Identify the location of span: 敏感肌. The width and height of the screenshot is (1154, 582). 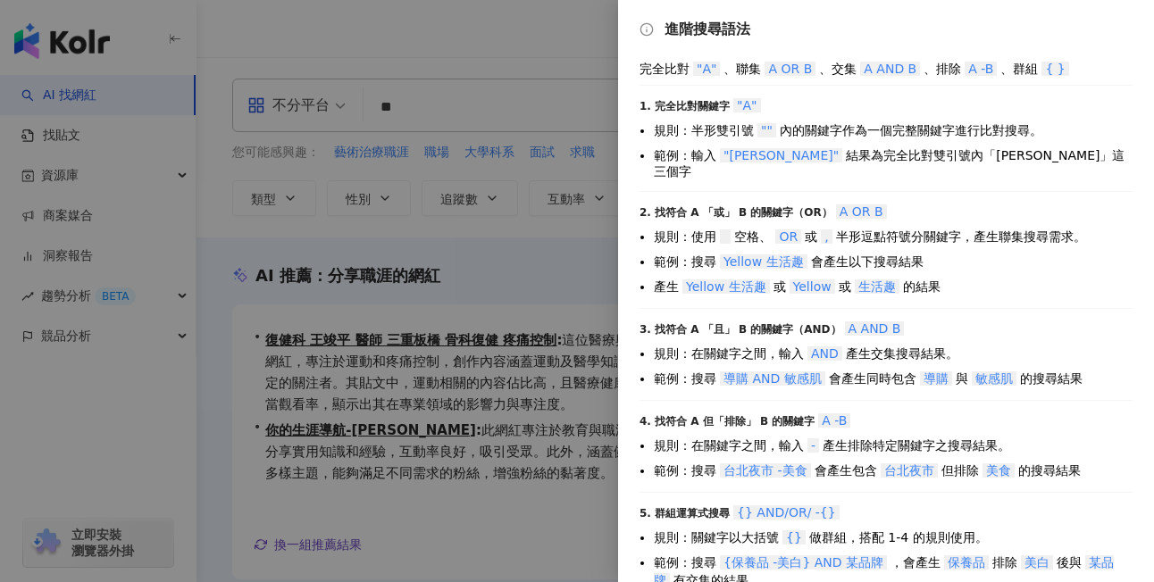
(994, 379).